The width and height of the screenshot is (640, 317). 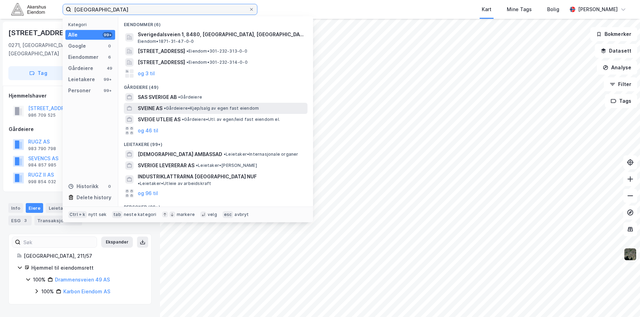 I want to click on div: velg, so click(x=212, y=214).